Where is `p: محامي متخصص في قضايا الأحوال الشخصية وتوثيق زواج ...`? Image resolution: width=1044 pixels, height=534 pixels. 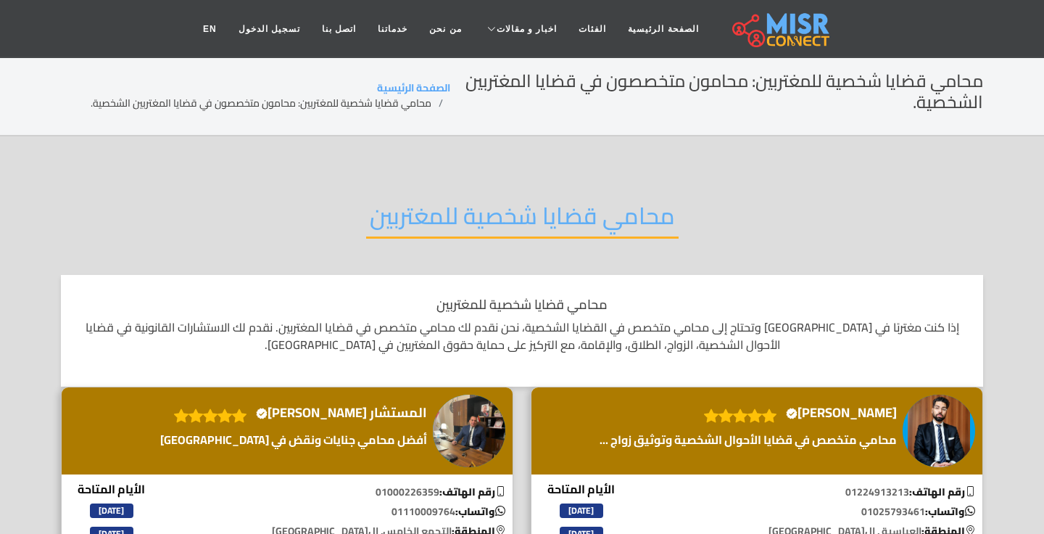 p: محامي متخصص في قضايا الأحوال الشخصية وتوثيق زواج ... is located at coordinates (748, 439).